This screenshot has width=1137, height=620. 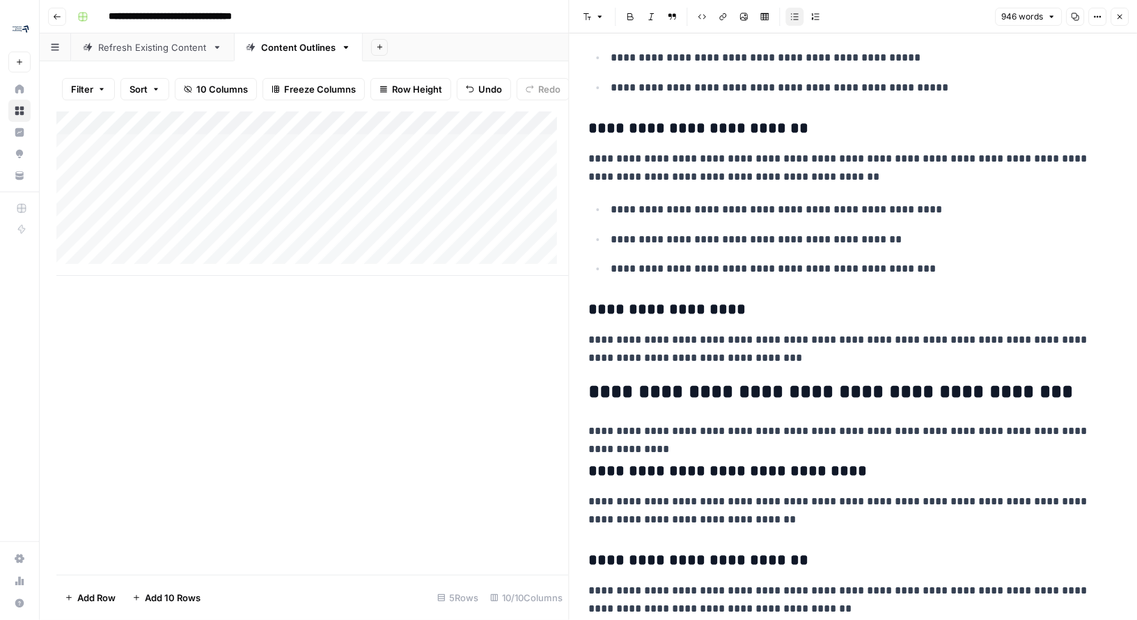 What do you see at coordinates (320, 89) in the screenshot?
I see `span: Freeze Columns` at bounding box center [320, 89].